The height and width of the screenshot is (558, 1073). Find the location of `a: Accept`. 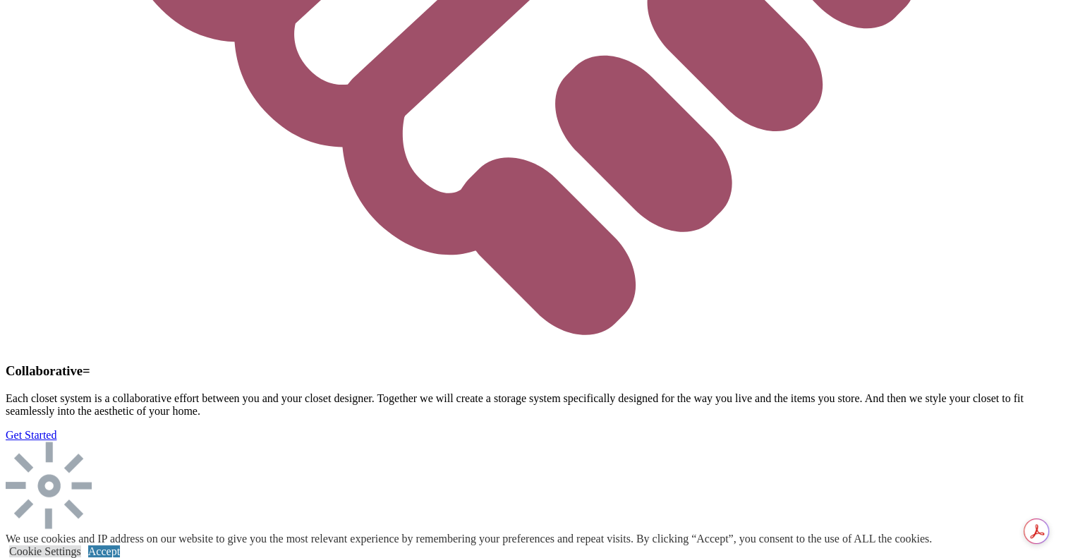

a: Accept is located at coordinates (104, 551).